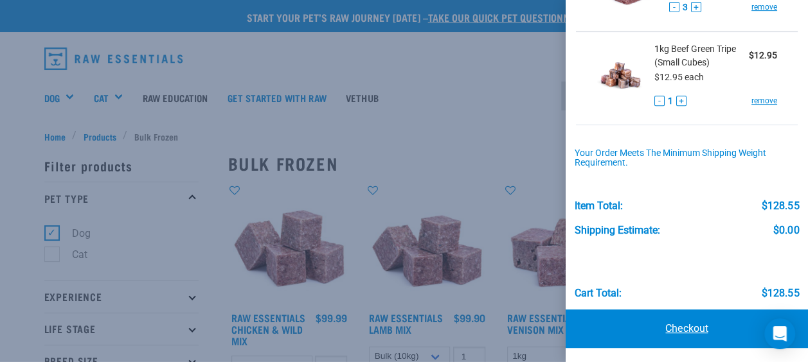 Image resolution: width=808 pixels, height=362 pixels. Describe the element at coordinates (779, 334) in the screenshot. I see `div: Open Intercom Messenger` at that location.